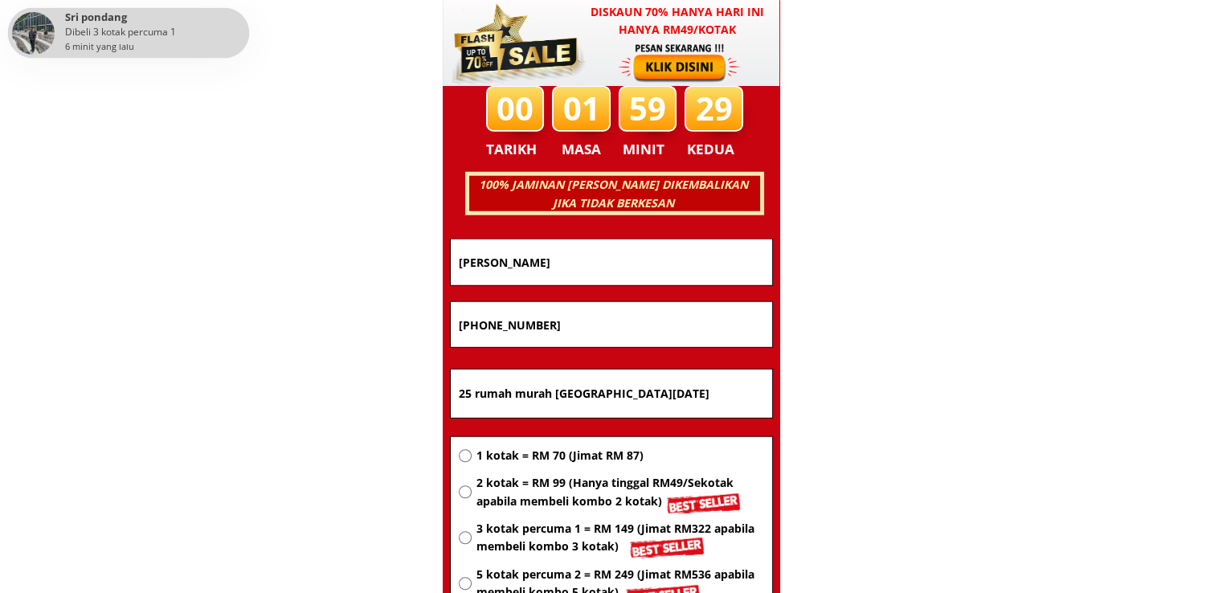 The width and height of the screenshot is (1222, 593). What do you see at coordinates (611, 262) in the screenshot?
I see `input: Nama penuh` at bounding box center [611, 262].